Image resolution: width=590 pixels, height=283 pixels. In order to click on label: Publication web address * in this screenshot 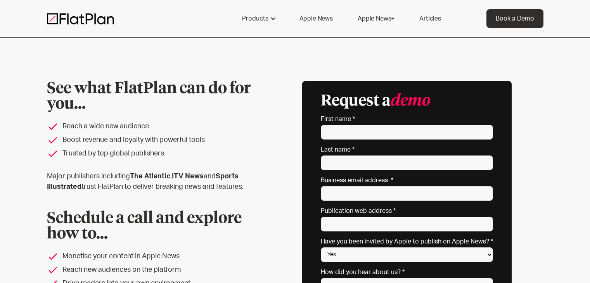, I will do `click(407, 211)`.